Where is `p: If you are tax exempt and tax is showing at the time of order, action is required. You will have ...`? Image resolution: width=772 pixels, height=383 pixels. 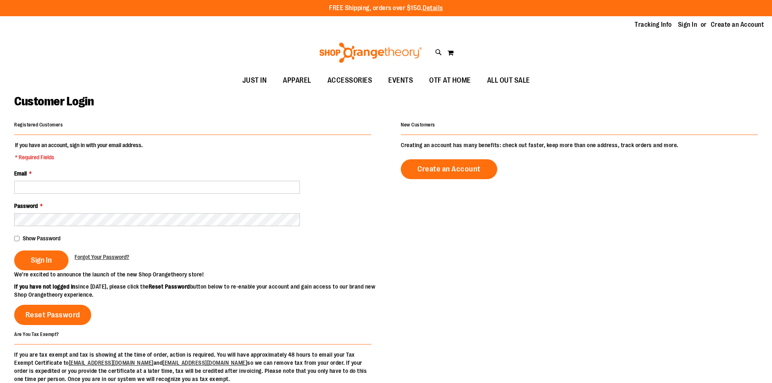
p: If you are tax exempt and tax is showing at the time of order, action is required. You will have ... is located at coordinates (193, 367).